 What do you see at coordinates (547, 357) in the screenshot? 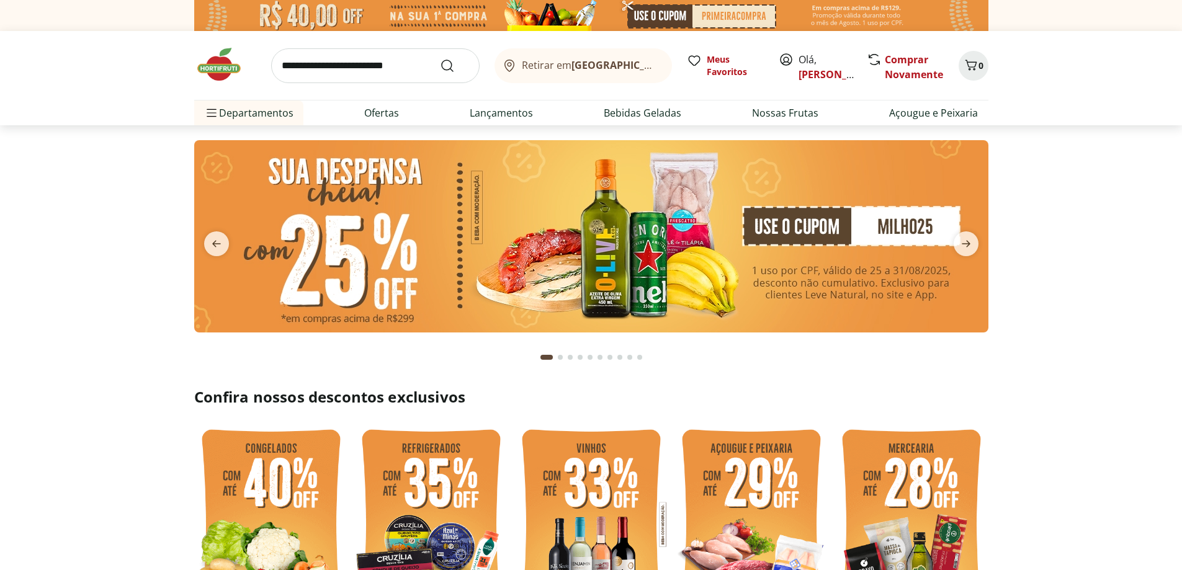
I see `button: Current page from fs-carousel` at bounding box center [547, 357].